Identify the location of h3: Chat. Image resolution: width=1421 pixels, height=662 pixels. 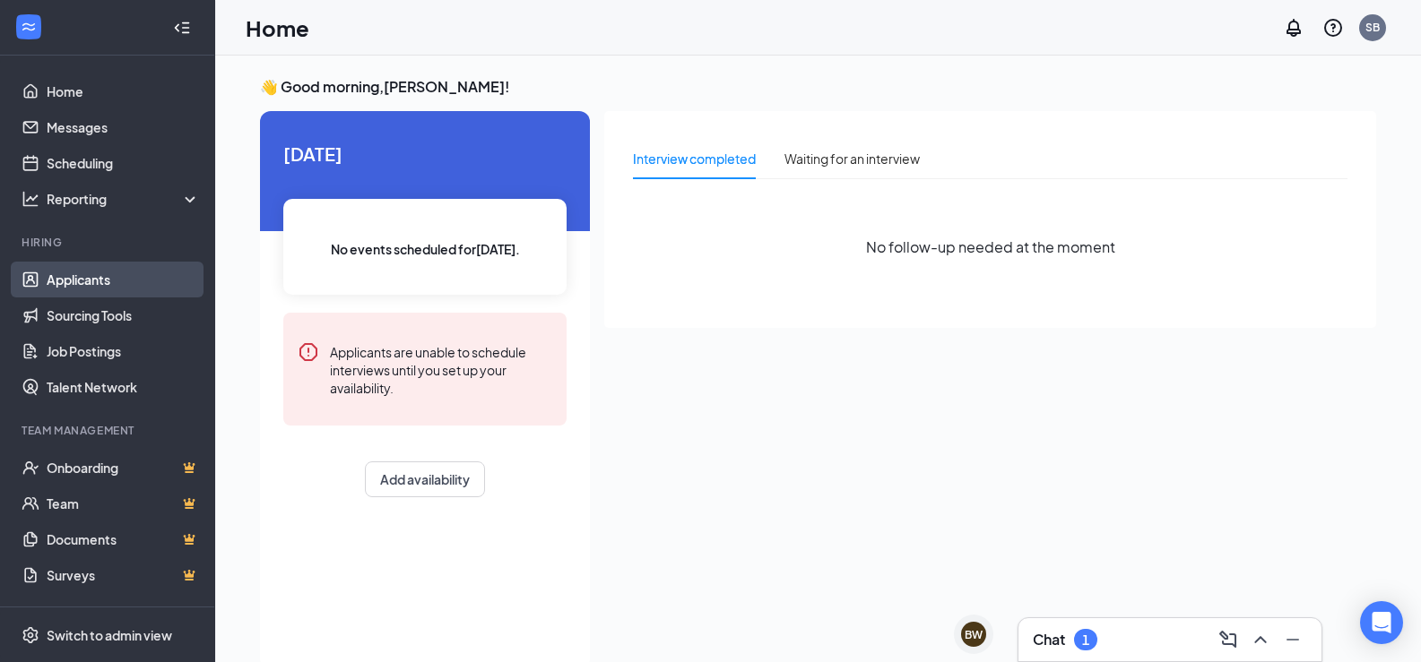
(1049, 640).